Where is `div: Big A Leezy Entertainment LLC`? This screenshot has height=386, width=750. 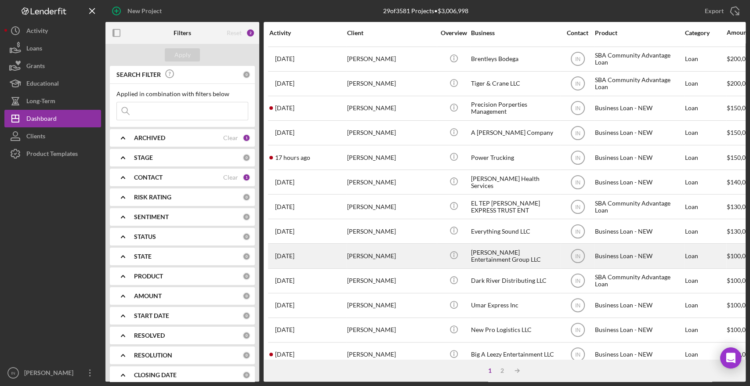
div: Big A Leezy Entertainment LLC is located at coordinates (515, 354).